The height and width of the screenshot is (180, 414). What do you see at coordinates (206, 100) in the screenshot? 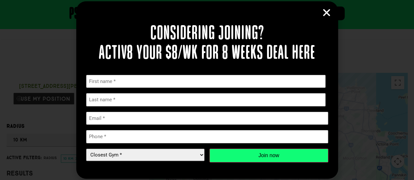
I see `input: Last name *` at bounding box center [206, 100].